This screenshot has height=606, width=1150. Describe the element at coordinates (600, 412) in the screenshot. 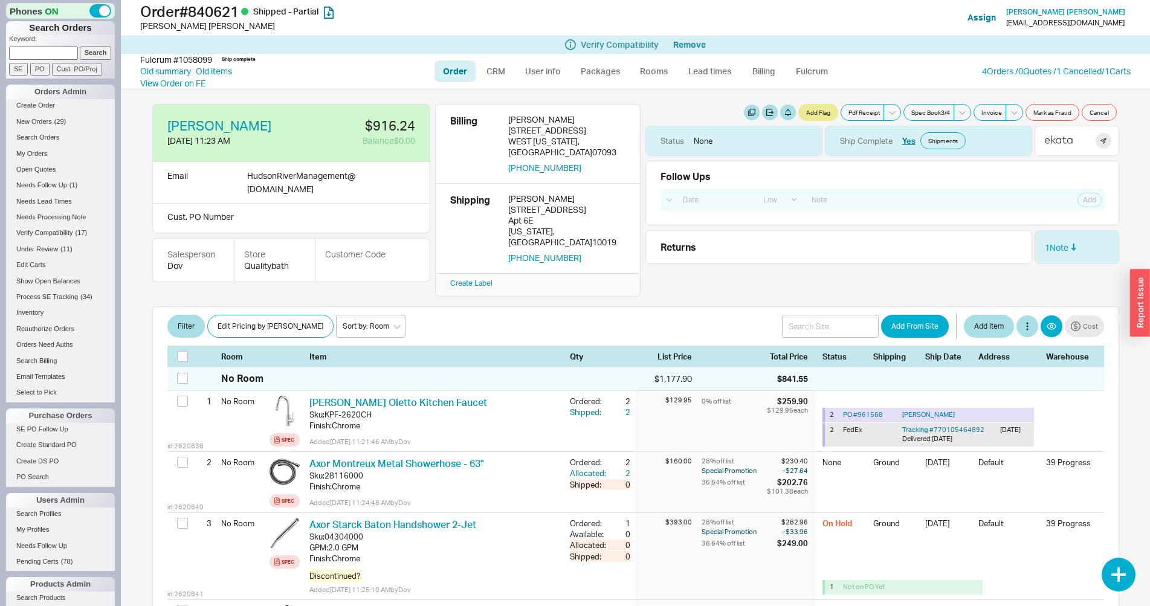

I see `button: Shipped:2` at that location.